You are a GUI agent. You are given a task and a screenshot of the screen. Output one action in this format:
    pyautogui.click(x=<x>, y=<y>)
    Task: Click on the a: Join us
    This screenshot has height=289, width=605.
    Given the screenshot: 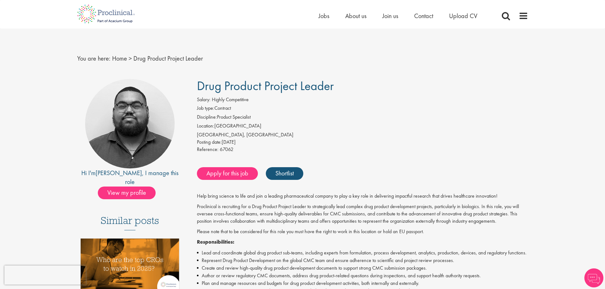 What is the action you would take?
    pyautogui.click(x=390, y=16)
    